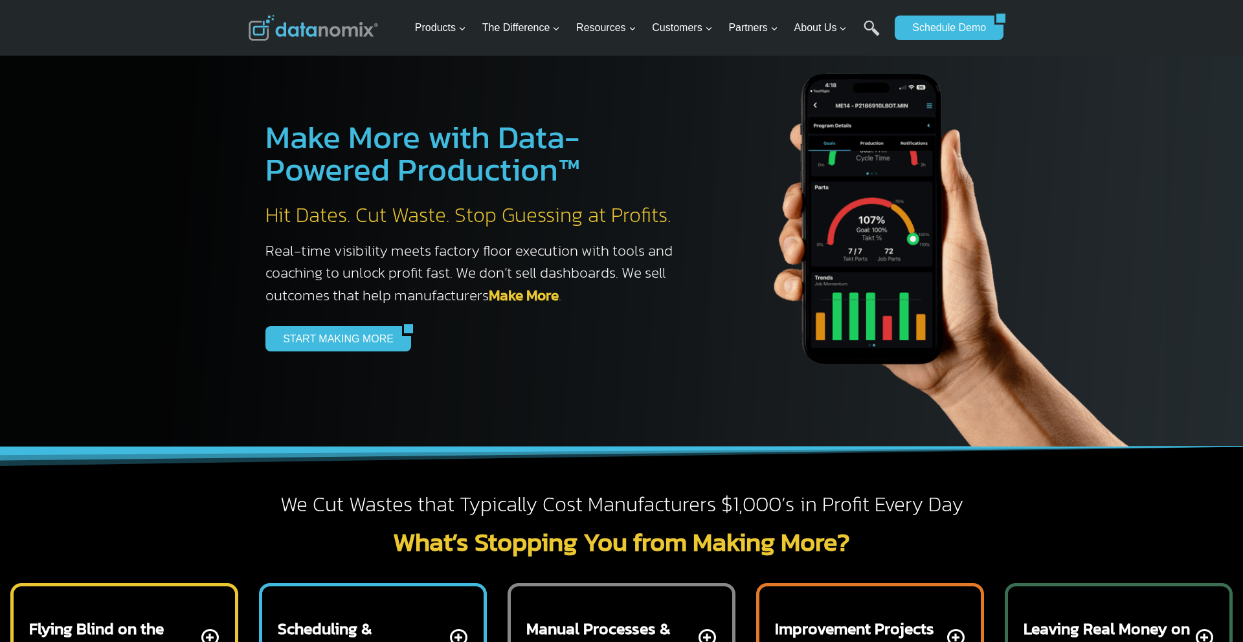 The width and height of the screenshot is (1243, 642). I want to click on a: Search, so click(871, 34).